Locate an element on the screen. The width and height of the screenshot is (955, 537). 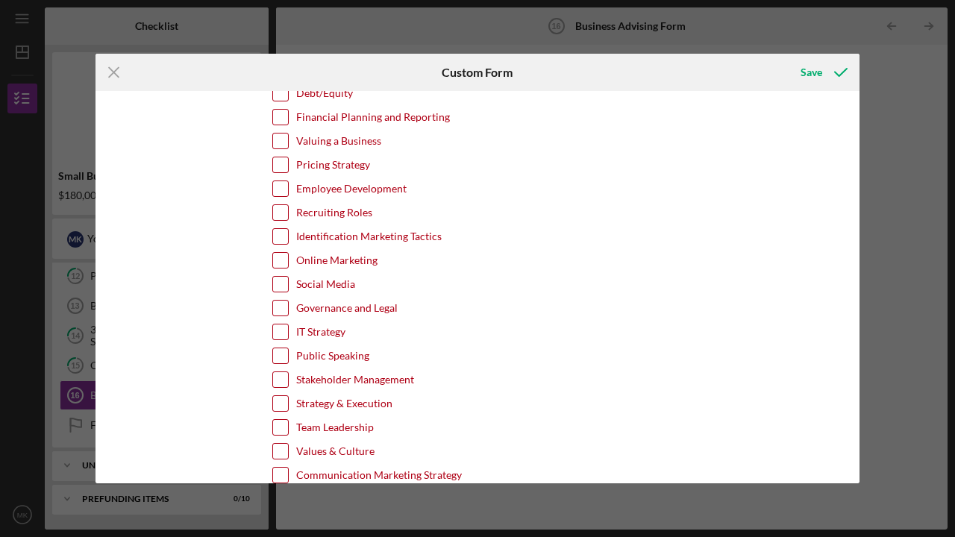
button: Save is located at coordinates (822, 72).